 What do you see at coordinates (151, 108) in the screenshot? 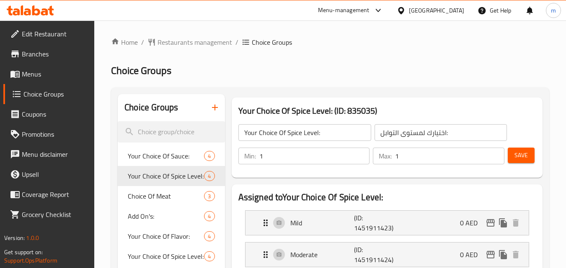
I see `h2: Choice Groups` at bounding box center [151, 108].